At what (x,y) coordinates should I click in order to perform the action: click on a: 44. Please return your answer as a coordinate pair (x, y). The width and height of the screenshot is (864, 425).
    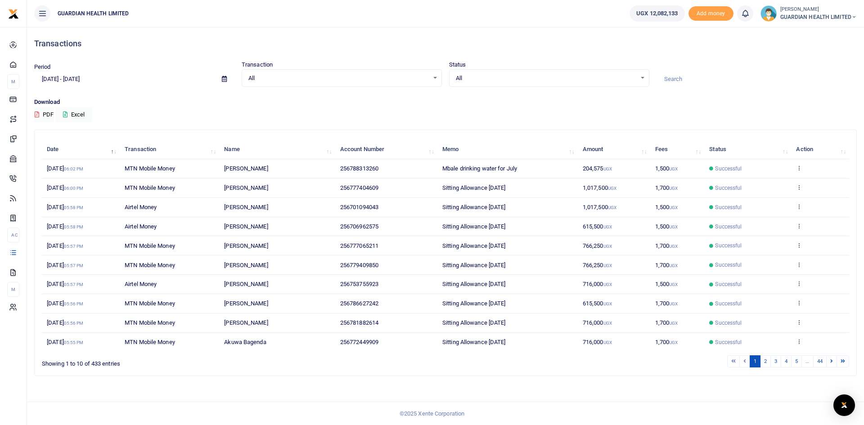
    Looking at the image, I should click on (820, 361).